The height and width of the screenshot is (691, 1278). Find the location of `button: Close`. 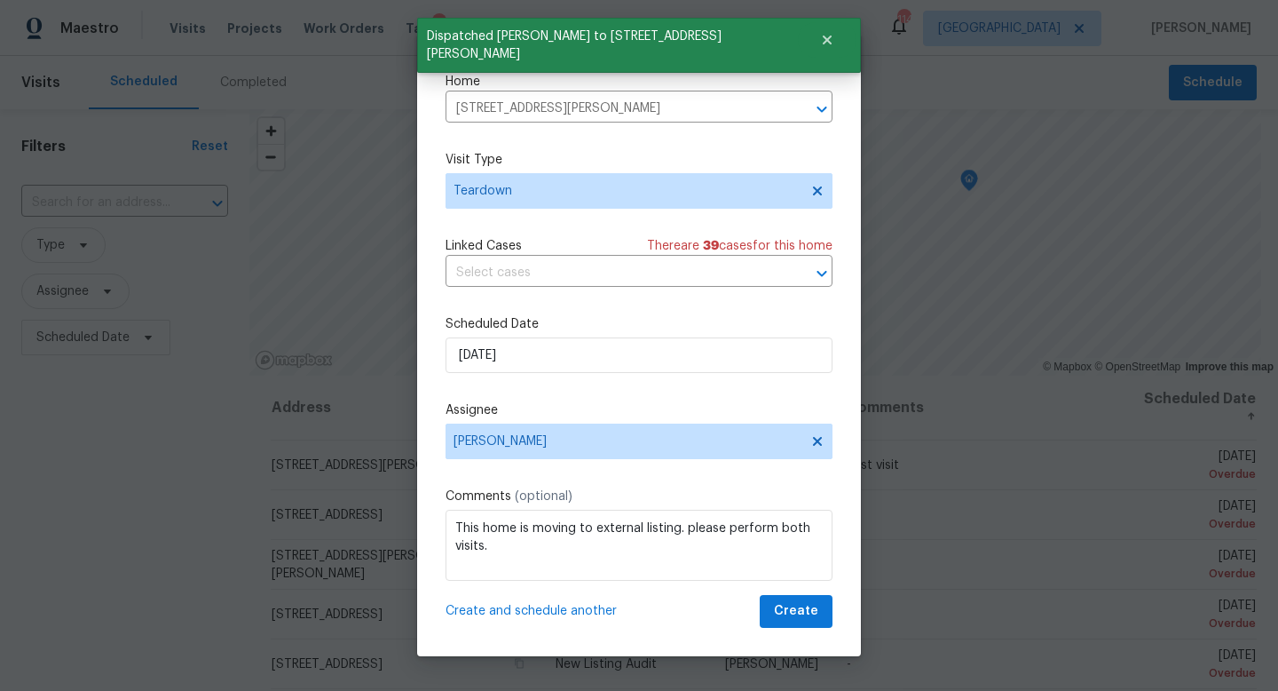

button: Close is located at coordinates (827, 40).